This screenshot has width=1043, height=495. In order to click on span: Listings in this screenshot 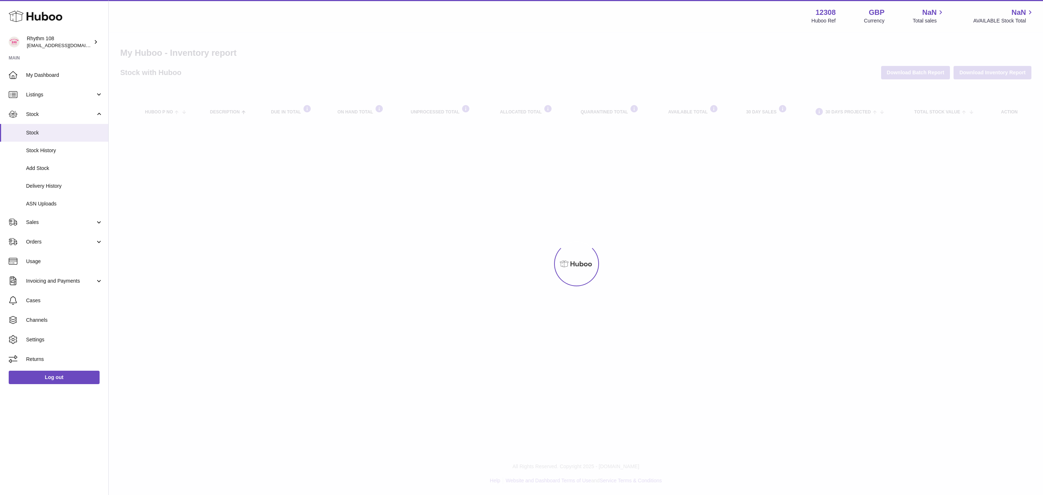, I will do `click(60, 94)`.